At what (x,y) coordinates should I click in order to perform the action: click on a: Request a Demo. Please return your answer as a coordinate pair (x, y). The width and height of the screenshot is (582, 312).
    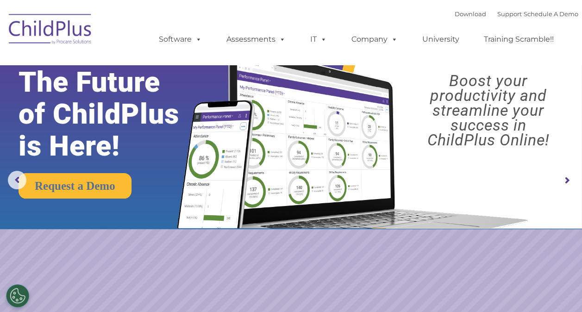
    Looking at the image, I should click on (75, 186).